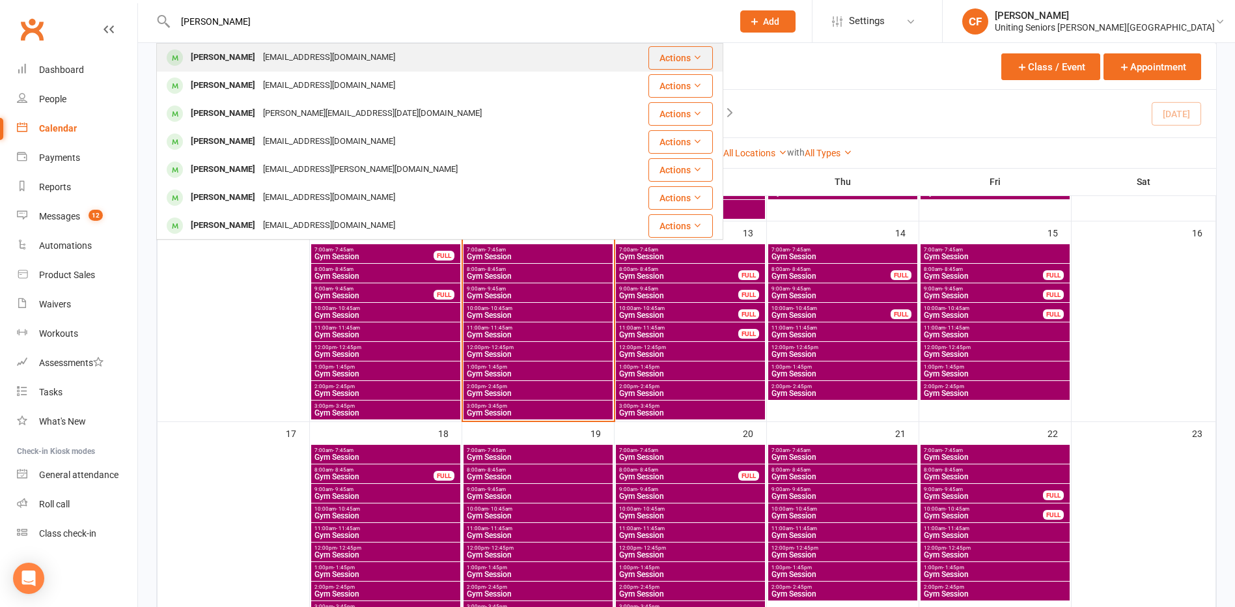  Describe the element at coordinates (58, 128) in the screenshot. I see `div: Calendar` at that location.